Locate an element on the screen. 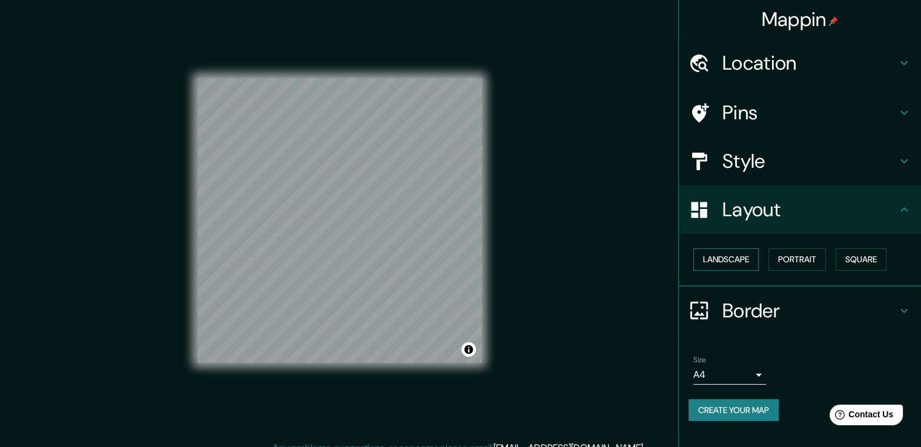 The height and width of the screenshot is (447, 921). h4: Location is located at coordinates (810, 63).